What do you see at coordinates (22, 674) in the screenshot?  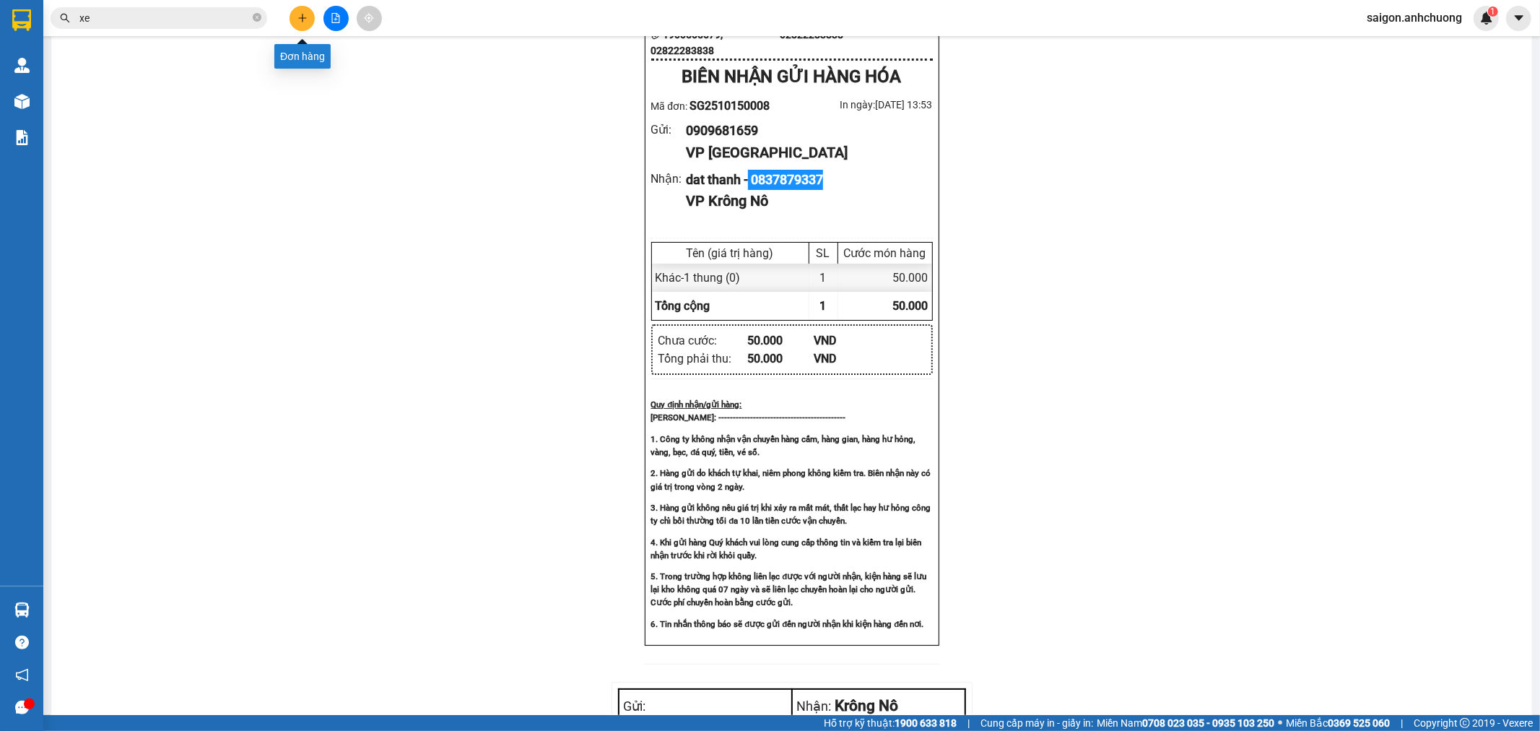 I see `span: notification` at bounding box center [22, 674].